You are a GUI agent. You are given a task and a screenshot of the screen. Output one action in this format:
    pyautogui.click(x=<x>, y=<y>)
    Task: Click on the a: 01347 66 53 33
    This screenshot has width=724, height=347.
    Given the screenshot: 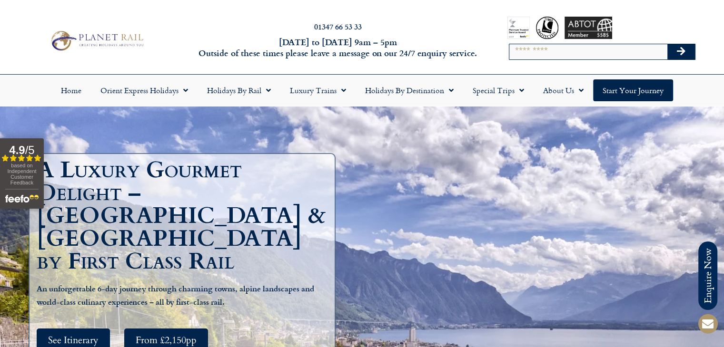 What is the action you would take?
    pyautogui.click(x=338, y=26)
    